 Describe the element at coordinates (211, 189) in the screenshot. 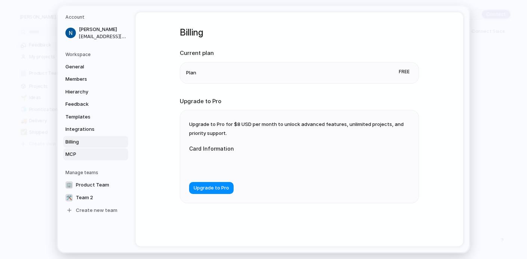

I see `span: Upgrade to Pro` at that location.